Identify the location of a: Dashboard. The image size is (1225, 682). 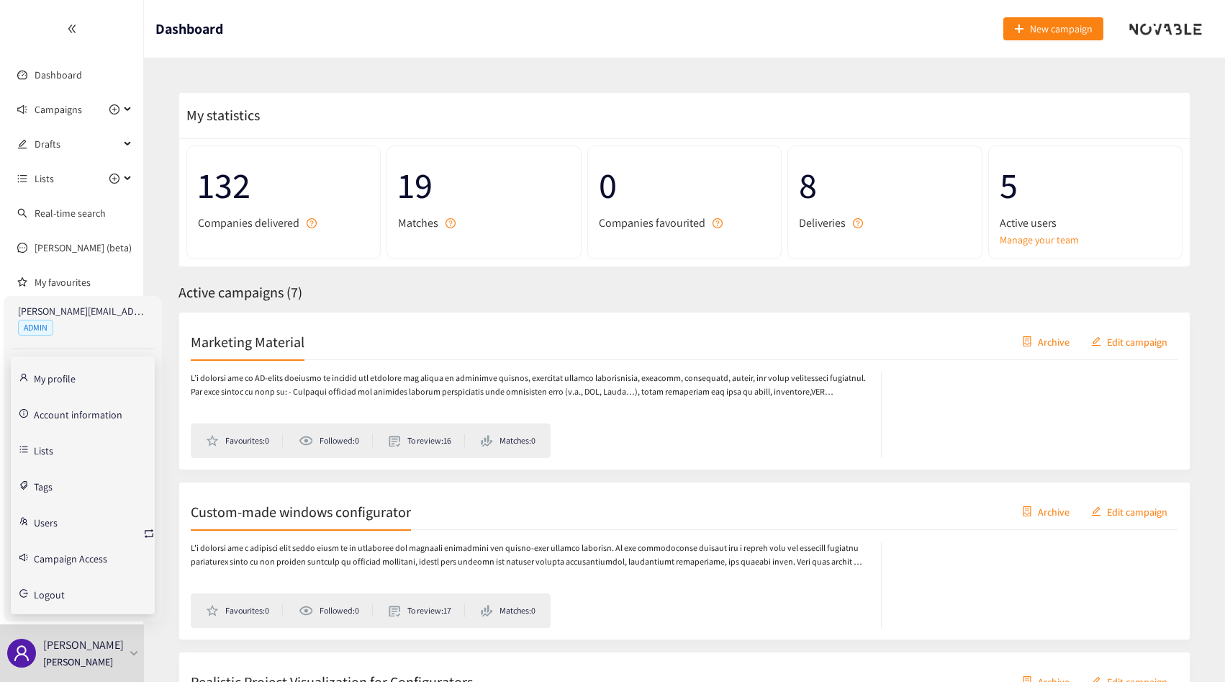
(58, 75).